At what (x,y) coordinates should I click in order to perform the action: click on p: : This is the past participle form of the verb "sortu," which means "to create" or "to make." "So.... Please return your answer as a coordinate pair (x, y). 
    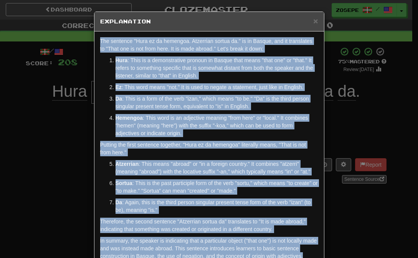
    Looking at the image, I should click on (217, 187).